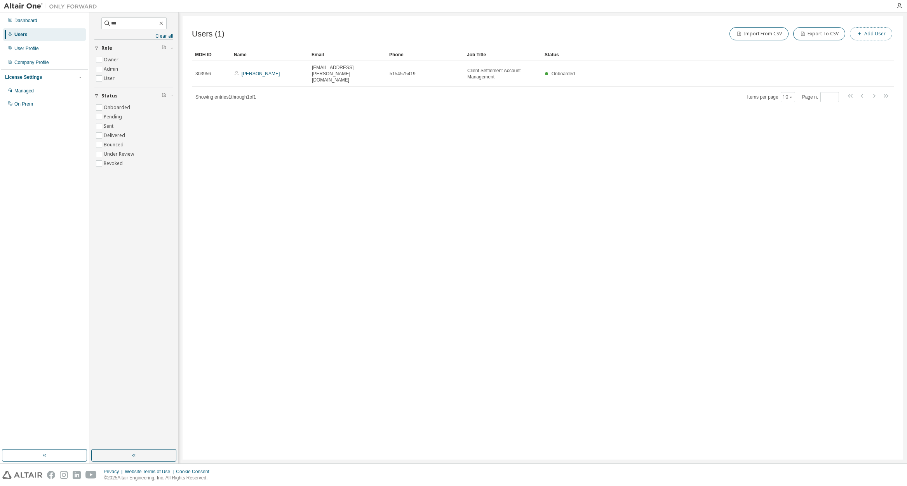 The width and height of the screenshot is (907, 486). I want to click on div: Cookie Consent, so click(195, 472).